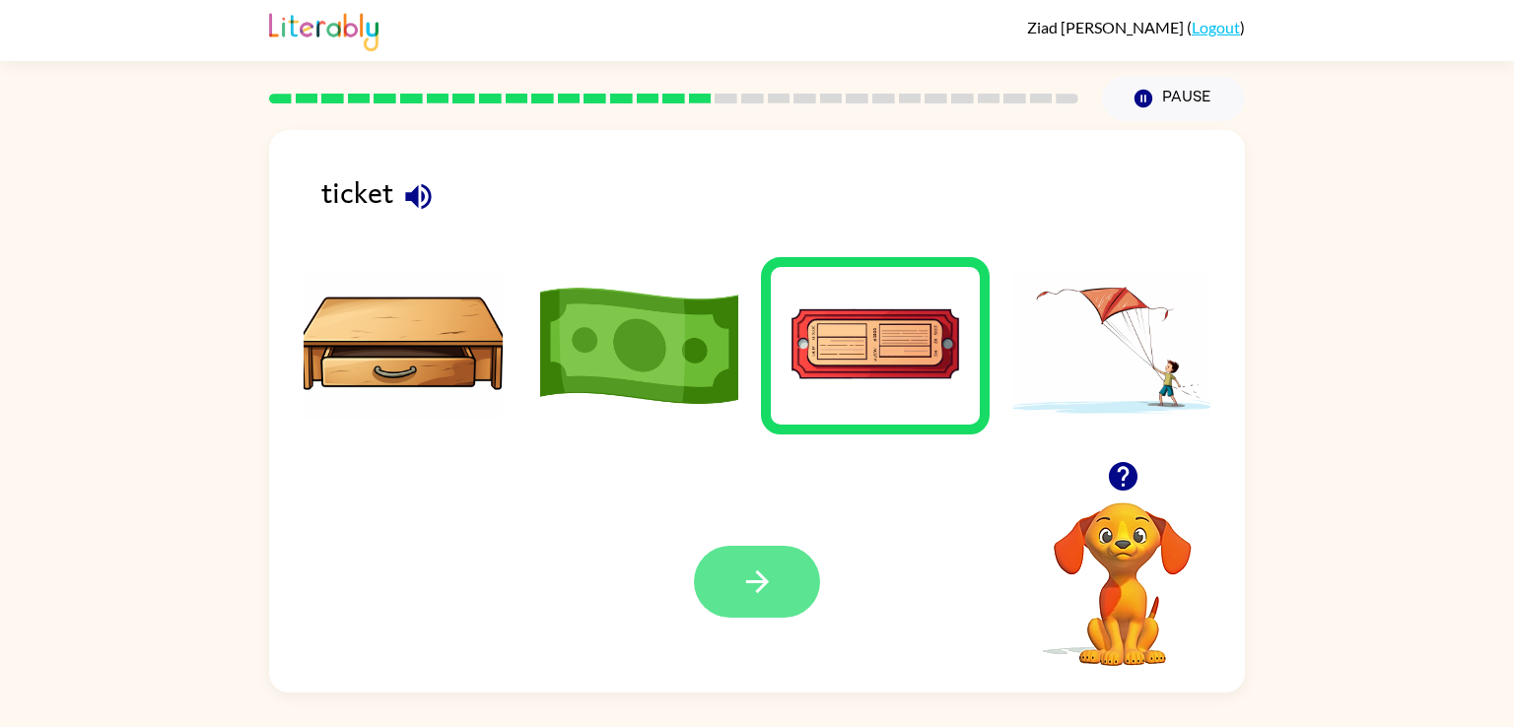 This screenshot has height=727, width=1514. What do you see at coordinates (323, 30) in the screenshot?
I see `img: Literably` at bounding box center [323, 30].